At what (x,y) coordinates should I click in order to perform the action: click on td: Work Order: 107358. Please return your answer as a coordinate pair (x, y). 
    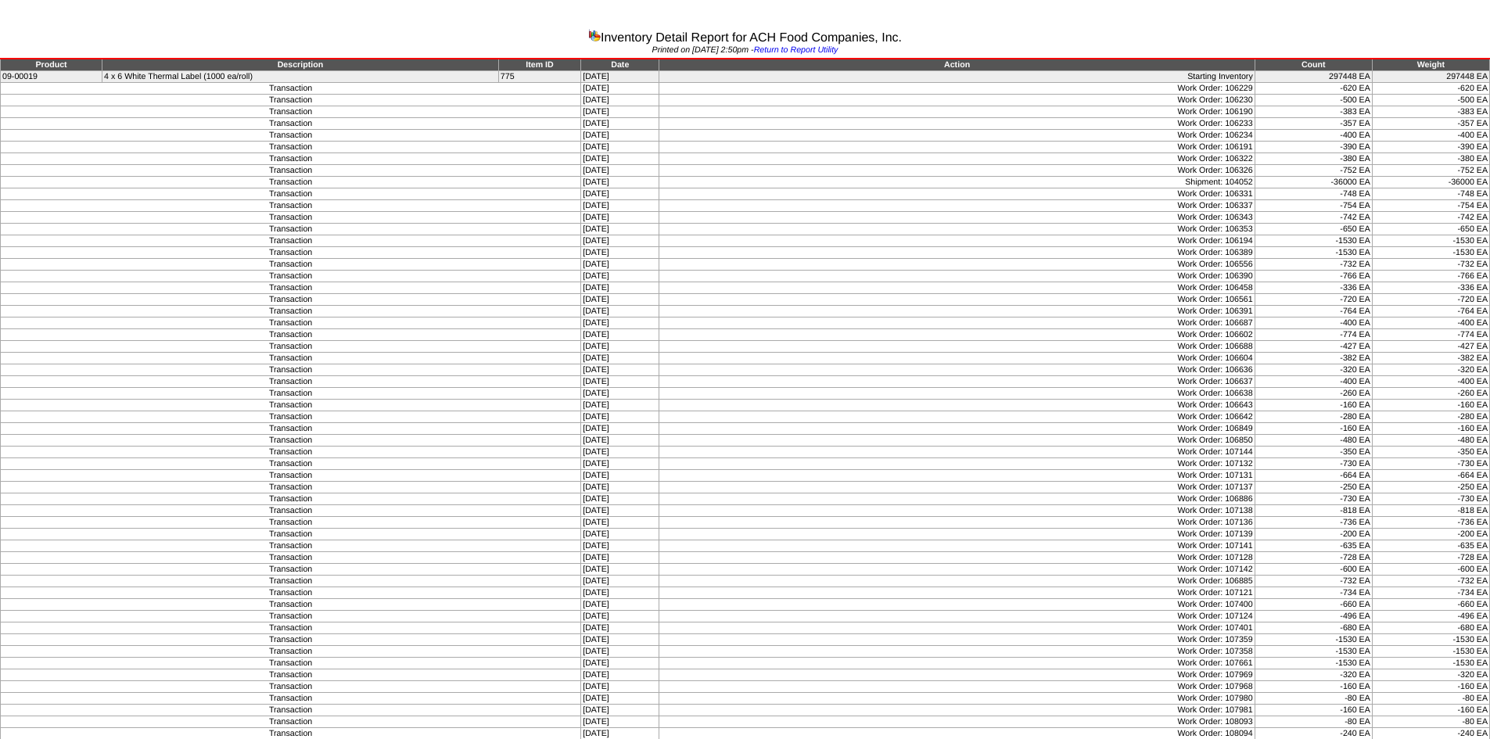
    Looking at the image, I should click on (956, 651).